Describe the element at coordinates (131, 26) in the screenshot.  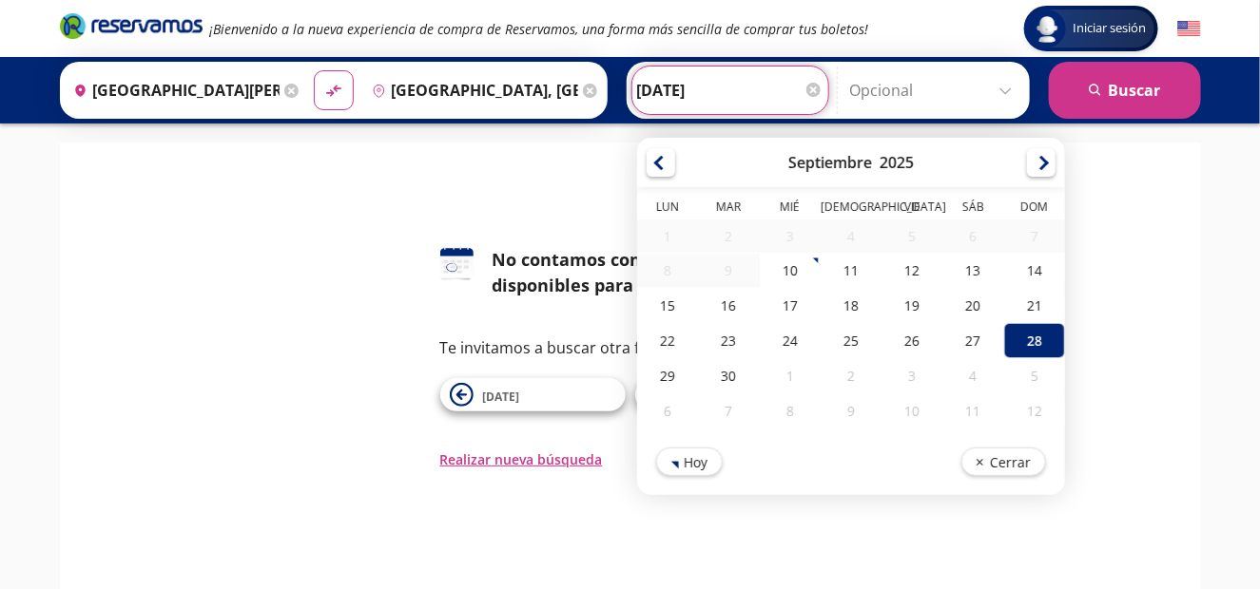
I see `i: Brand Logo` at that location.